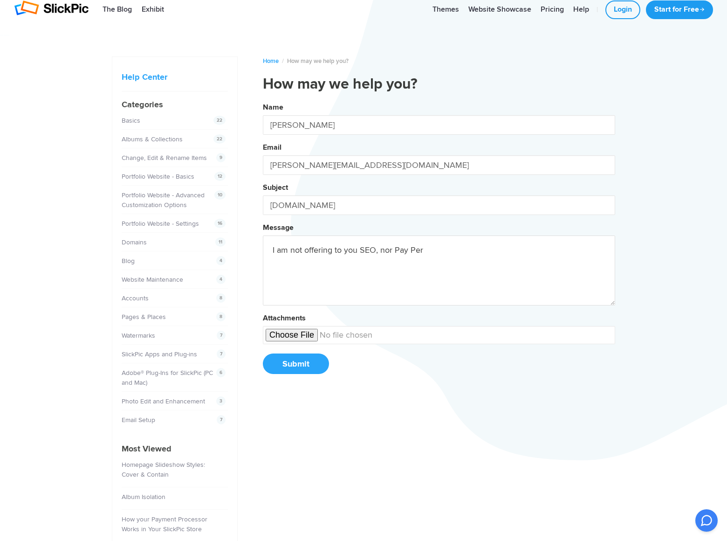 Image resolution: width=727 pixels, height=541 pixels. Describe the element at coordinates (175, 449) in the screenshot. I see `h4: Most Viewed` at that location.